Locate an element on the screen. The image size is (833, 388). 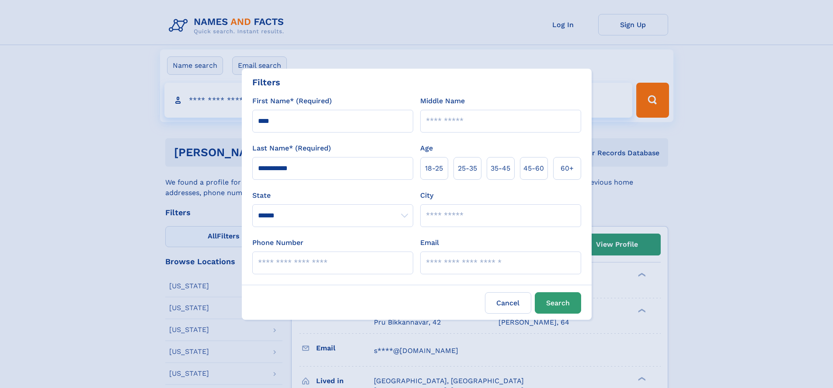
label: Last Name* (Required) is located at coordinates (292, 148).